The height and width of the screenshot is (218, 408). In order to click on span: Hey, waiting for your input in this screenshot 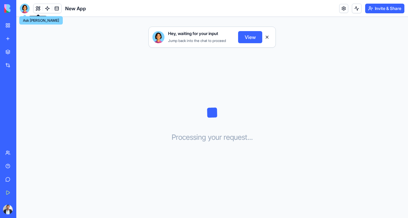, I will do `click(193, 33)`.